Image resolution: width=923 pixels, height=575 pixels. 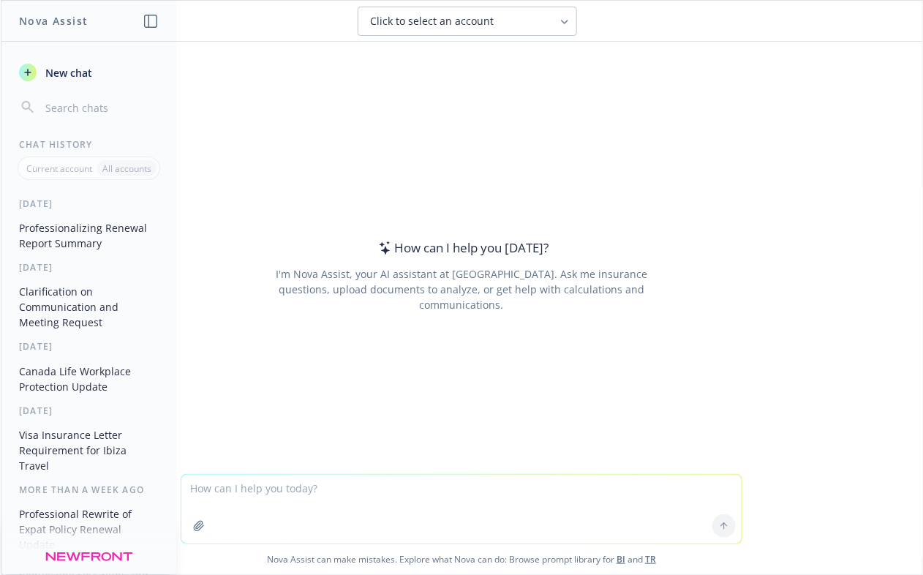 I want to click on button: Clarification on Communication and Meeting Request, so click(x=89, y=306).